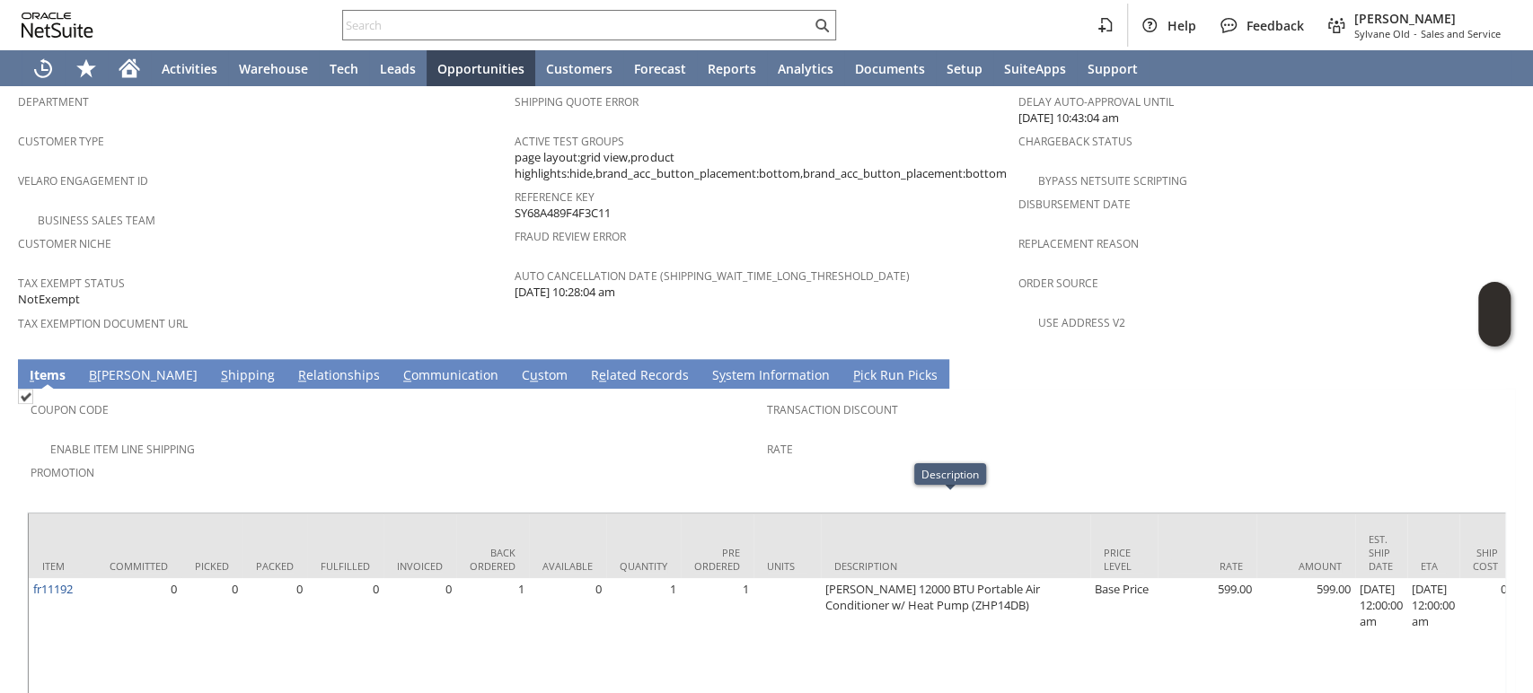  I want to click on span: Forecast, so click(660, 68).